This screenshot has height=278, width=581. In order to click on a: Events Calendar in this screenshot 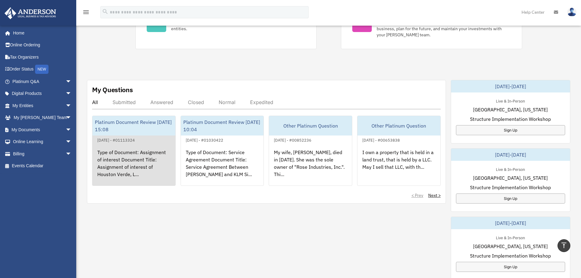, I will do `click(42, 166)`.